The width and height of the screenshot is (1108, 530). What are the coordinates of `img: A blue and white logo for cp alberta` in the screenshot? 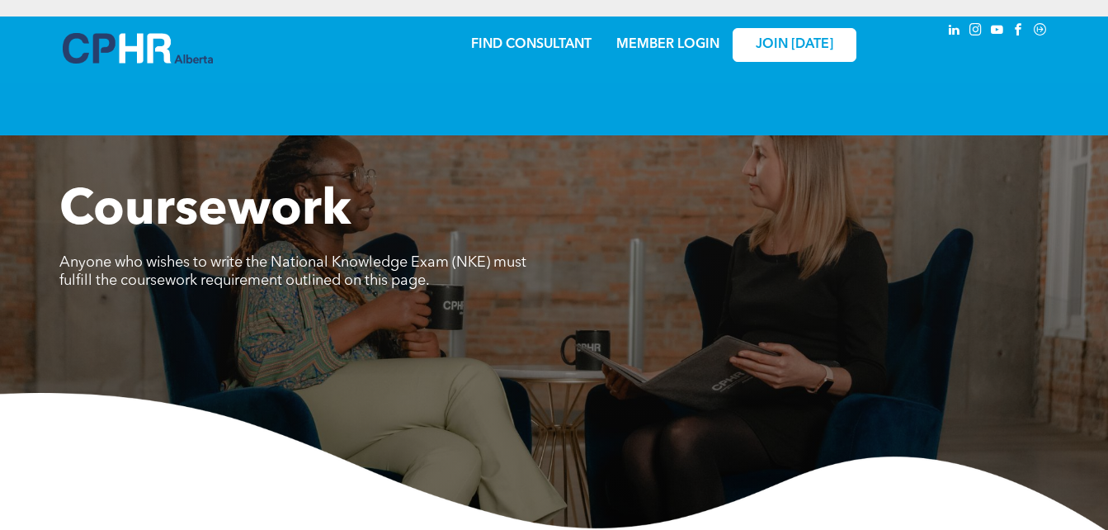 It's located at (138, 48).